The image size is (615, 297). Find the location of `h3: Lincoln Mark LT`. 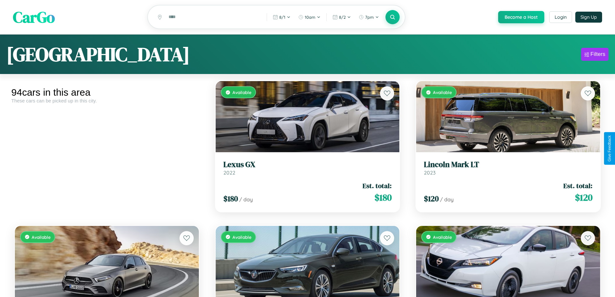

h3: Lincoln Mark LT is located at coordinates (509, 164).